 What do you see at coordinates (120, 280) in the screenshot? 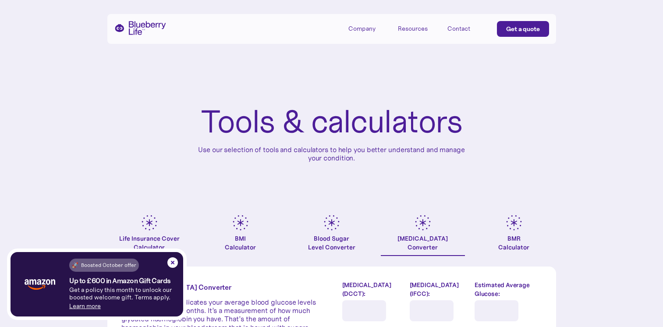
I see `h4: Up to £600 in Amazon Gift Cards` at bounding box center [120, 280].